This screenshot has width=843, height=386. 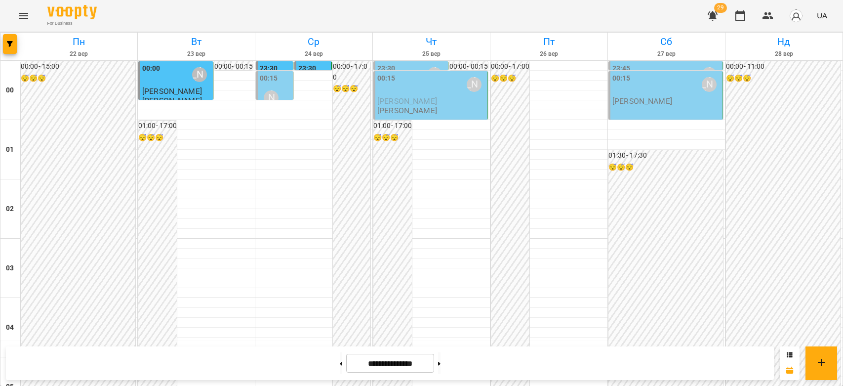 I want to click on button: Menu, so click(x=24, y=16).